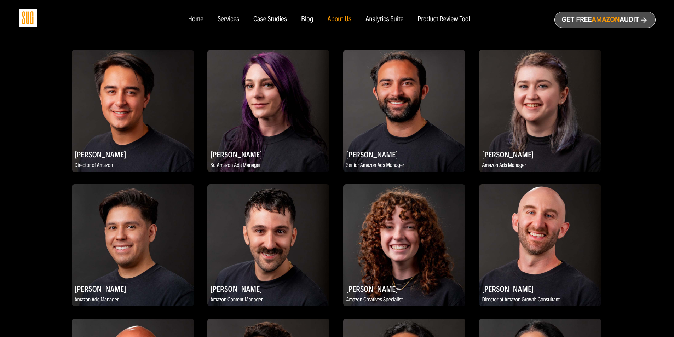  I want to click on a: Analytics Suite, so click(384, 19).